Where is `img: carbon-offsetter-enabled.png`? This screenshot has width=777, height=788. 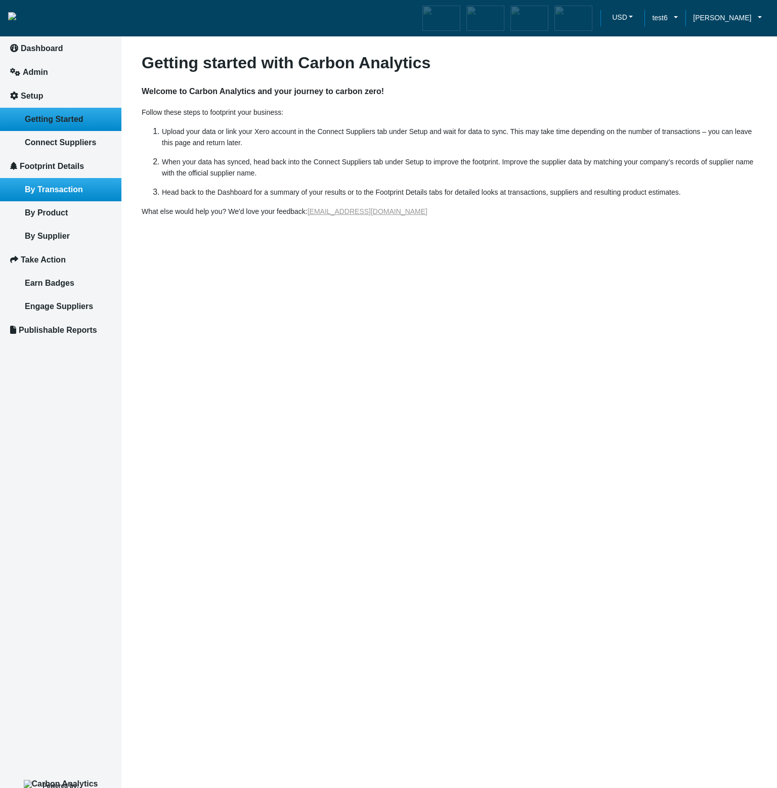
img: carbon-offsetter-enabled.png is located at coordinates (529, 18).